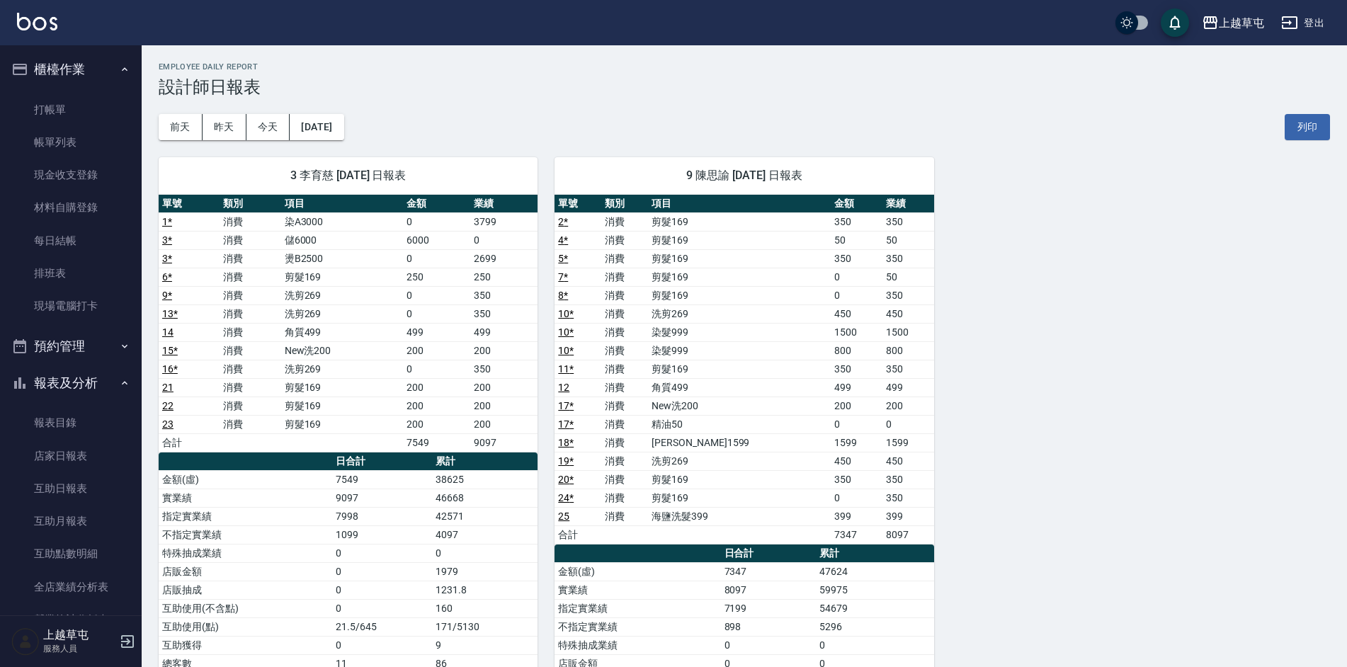 This screenshot has width=1347, height=667. I want to click on button: save, so click(1175, 23).